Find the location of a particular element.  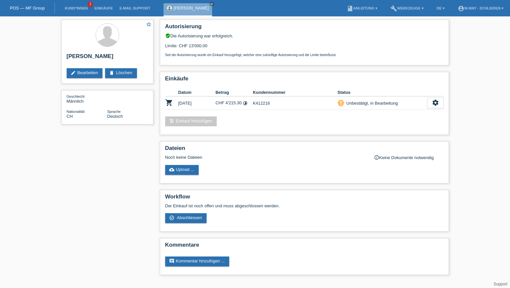

a: cloud_uploadUpload ... is located at coordinates (182, 170).